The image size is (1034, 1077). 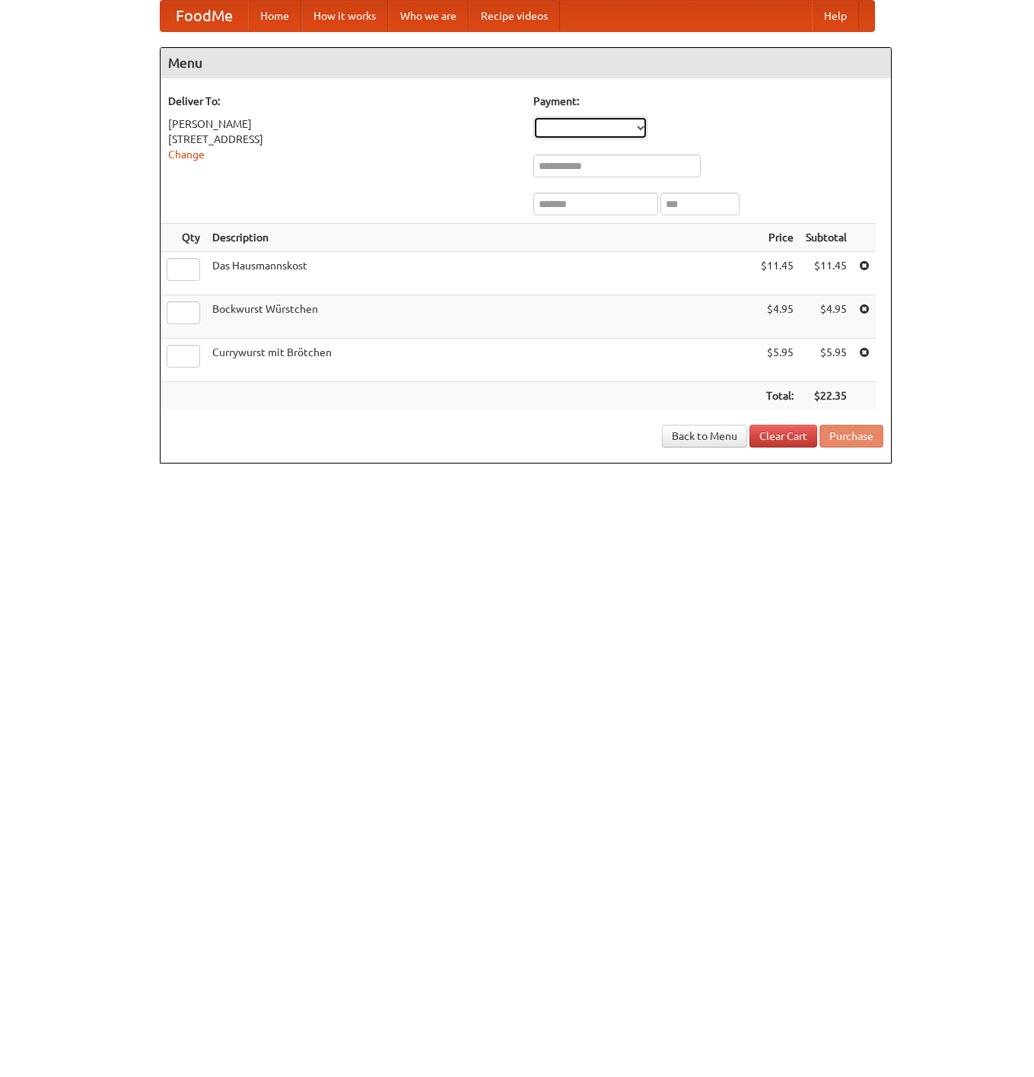 I want to click on h5: Deliver To:, so click(x=343, y=101).